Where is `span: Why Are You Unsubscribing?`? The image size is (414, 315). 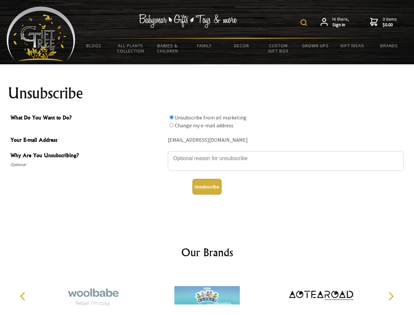
span: Why Are You Unsubscribing? is located at coordinates (88, 156).